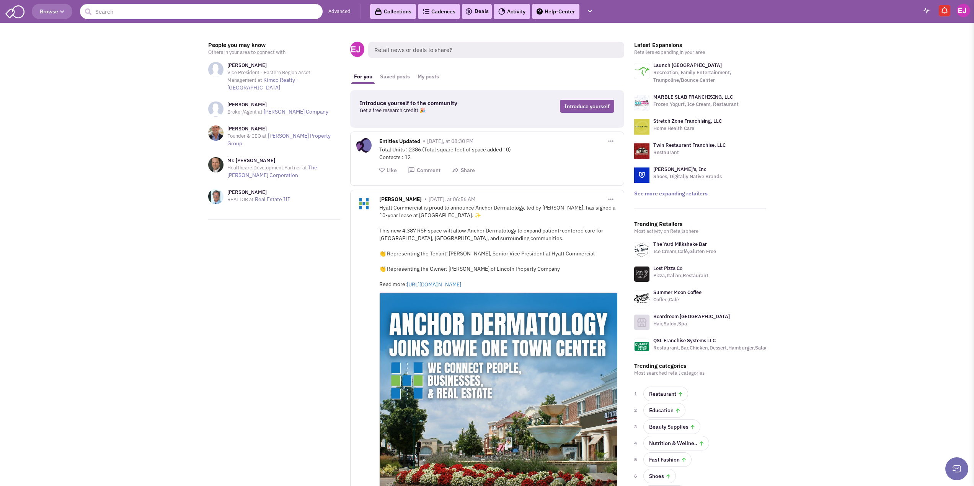  What do you see at coordinates (399, 142) in the screenshot?
I see `span: Entities Updated` at bounding box center [399, 142].